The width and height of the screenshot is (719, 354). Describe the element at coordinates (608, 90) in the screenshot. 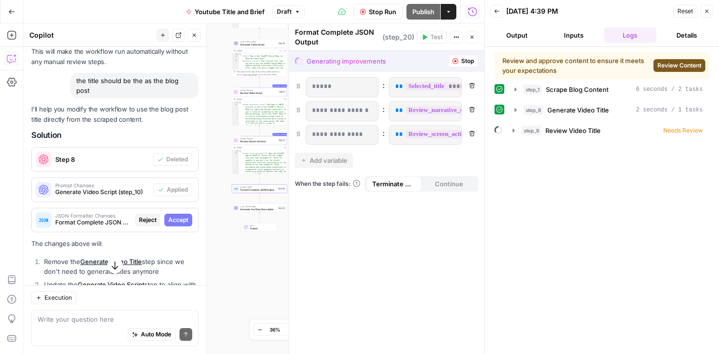

I see `button: 6 seconds / 2 tasks` at that location.